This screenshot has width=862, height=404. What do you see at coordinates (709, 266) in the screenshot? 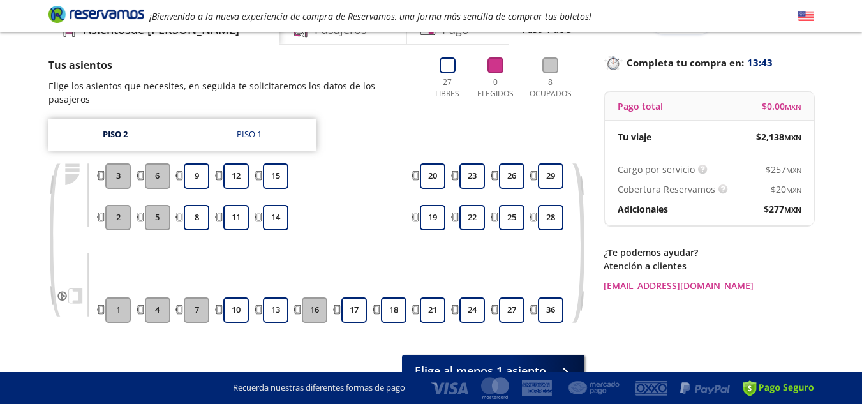
I see `p: Atención a clientes` at bounding box center [709, 266].